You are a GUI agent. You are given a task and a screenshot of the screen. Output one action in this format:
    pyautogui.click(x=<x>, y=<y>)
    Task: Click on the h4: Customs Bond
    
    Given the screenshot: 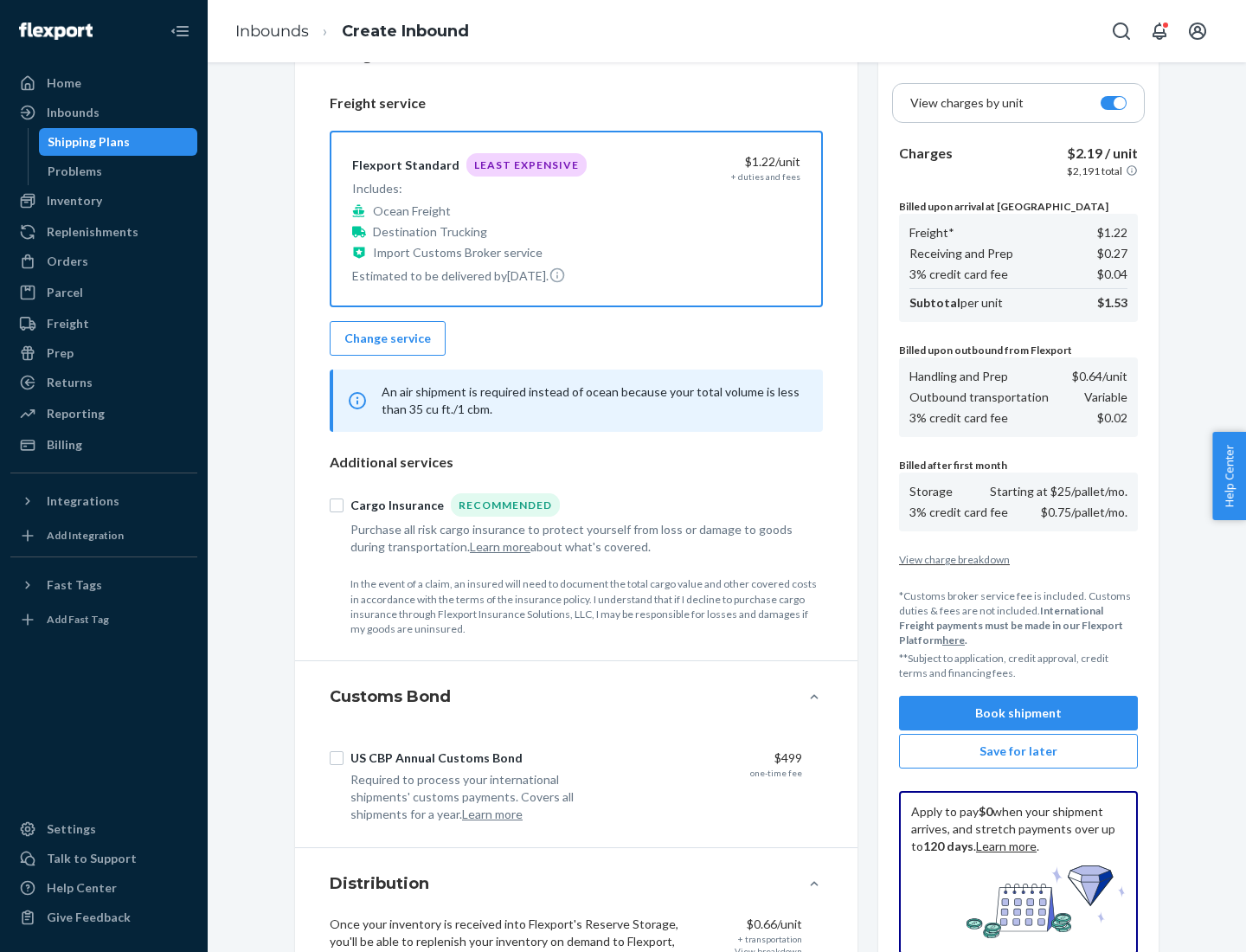 What is the action you would take?
    pyautogui.click(x=390, y=696)
    